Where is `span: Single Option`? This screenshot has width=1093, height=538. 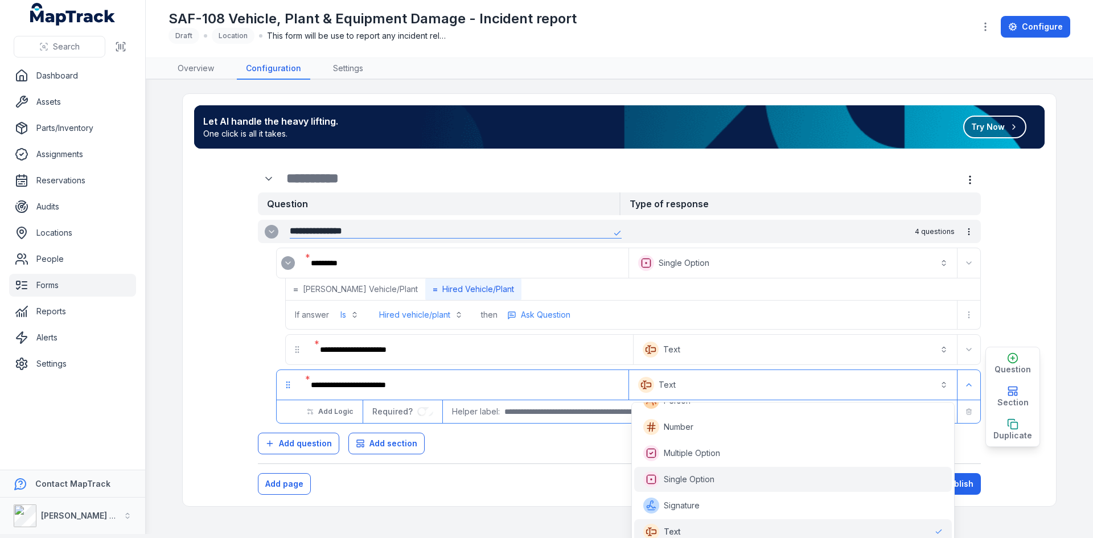
span: Single Option is located at coordinates (689, 479).